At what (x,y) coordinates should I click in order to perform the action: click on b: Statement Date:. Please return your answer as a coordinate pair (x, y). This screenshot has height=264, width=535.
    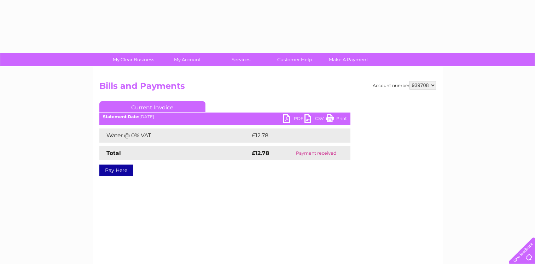
    Looking at the image, I should click on (121, 116).